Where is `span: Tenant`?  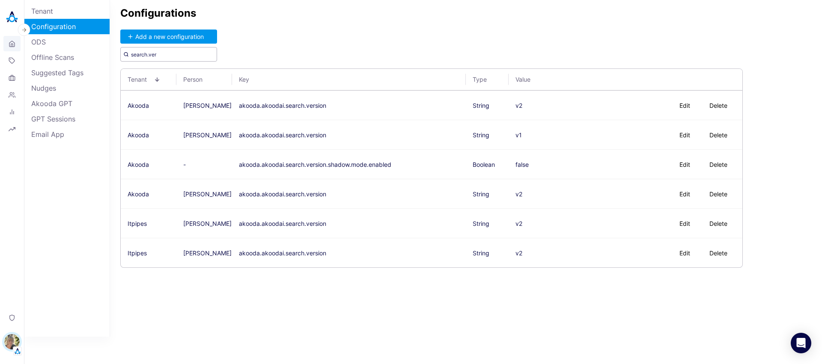
span: Tenant is located at coordinates (141, 79).